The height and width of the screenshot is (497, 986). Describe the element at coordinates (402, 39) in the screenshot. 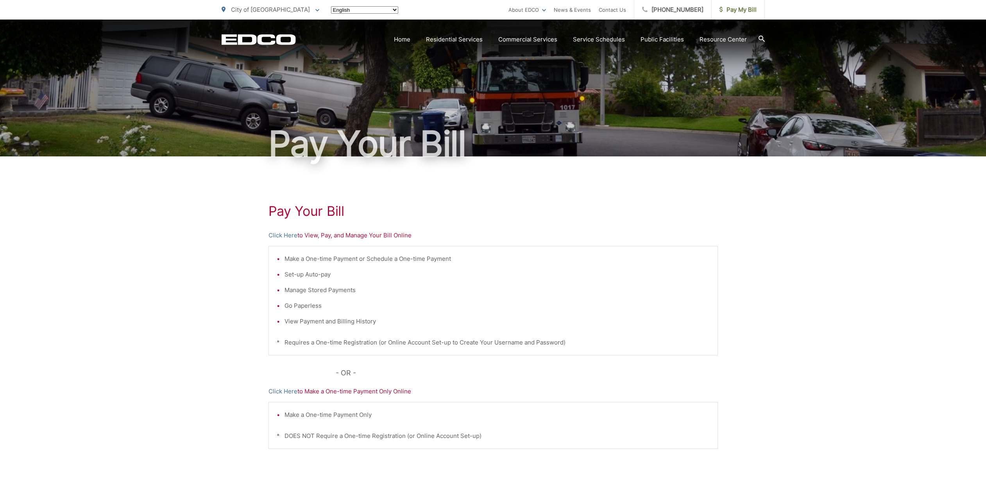

I see `a: Home` at that location.